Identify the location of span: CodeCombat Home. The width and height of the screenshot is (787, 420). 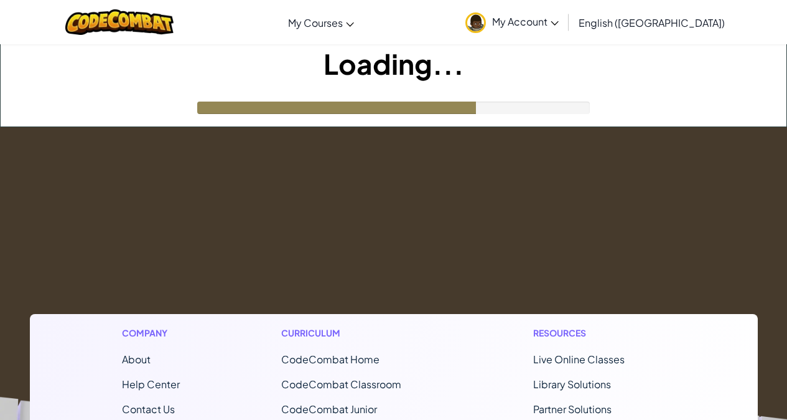
(331, 359).